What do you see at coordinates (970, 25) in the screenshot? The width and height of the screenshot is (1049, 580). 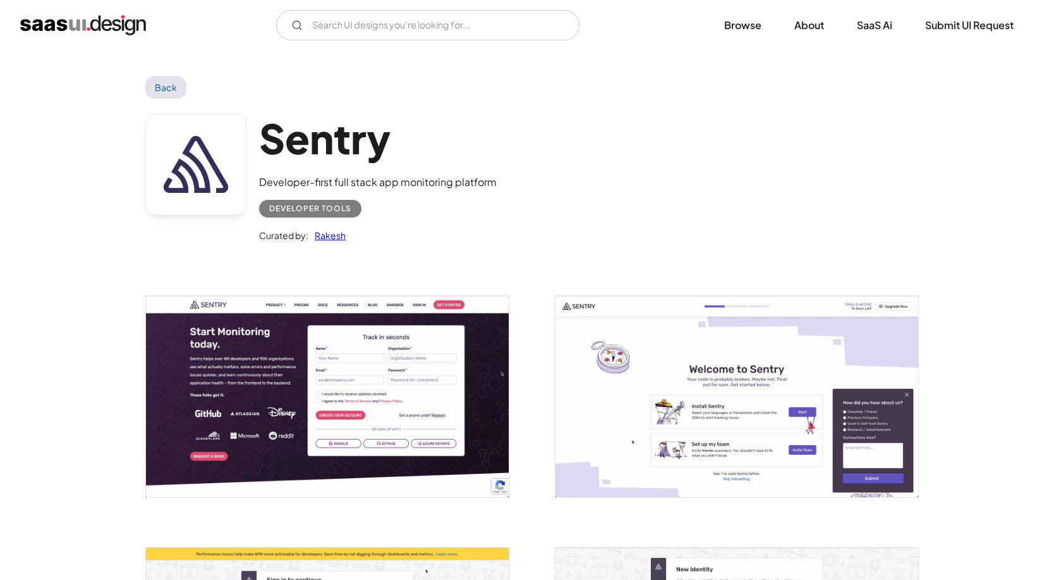 I see `a: Submit UI Request` at bounding box center [970, 25].